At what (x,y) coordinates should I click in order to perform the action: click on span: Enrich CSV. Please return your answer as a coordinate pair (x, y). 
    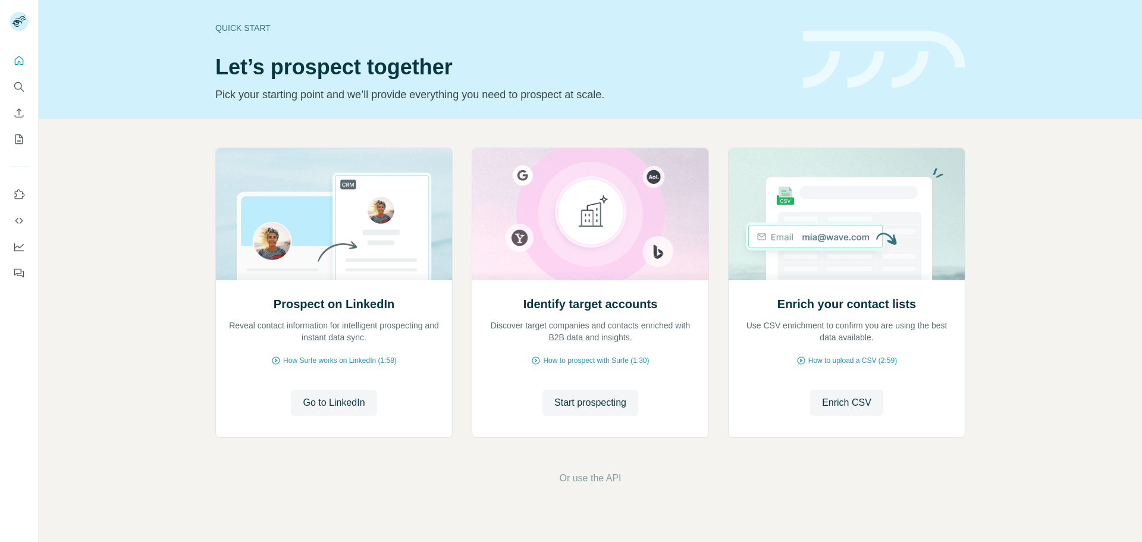
    Looking at the image, I should click on (847, 403).